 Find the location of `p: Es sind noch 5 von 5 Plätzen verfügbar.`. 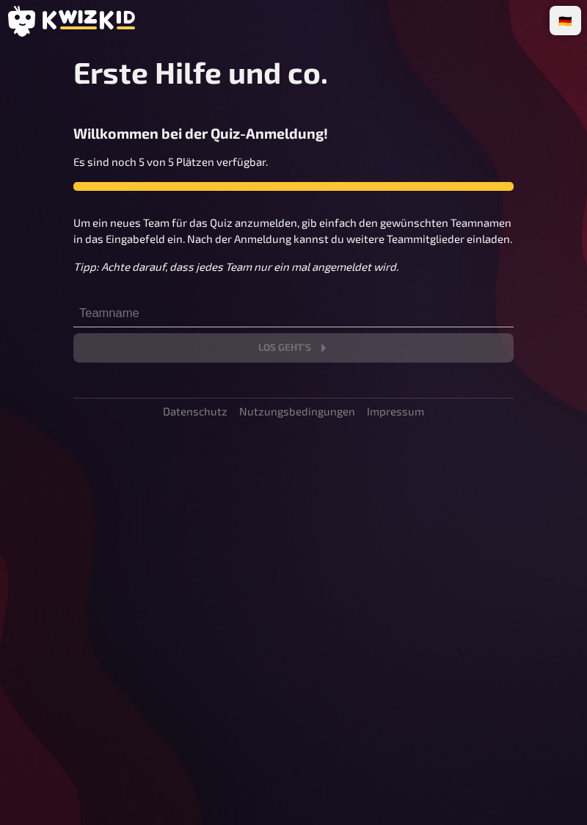

p: Es sind noch 5 von 5 Plätzen verfügbar. is located at coordinates (294, 162).